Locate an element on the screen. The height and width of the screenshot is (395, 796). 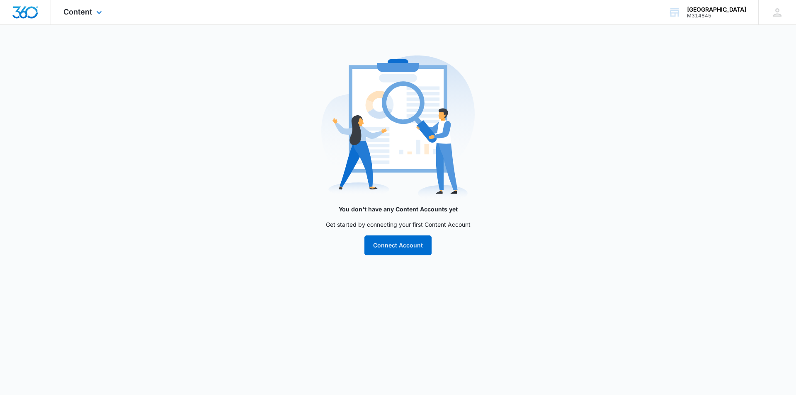
img: no-preview.svg is located at coordinates (398, 128).